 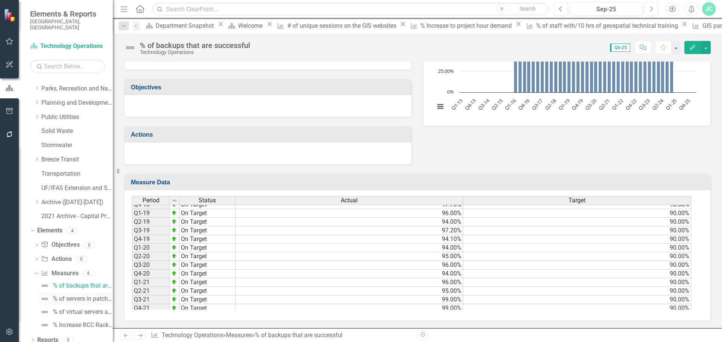 I want to click on td: 95.00%, so click(x=349, y=257).